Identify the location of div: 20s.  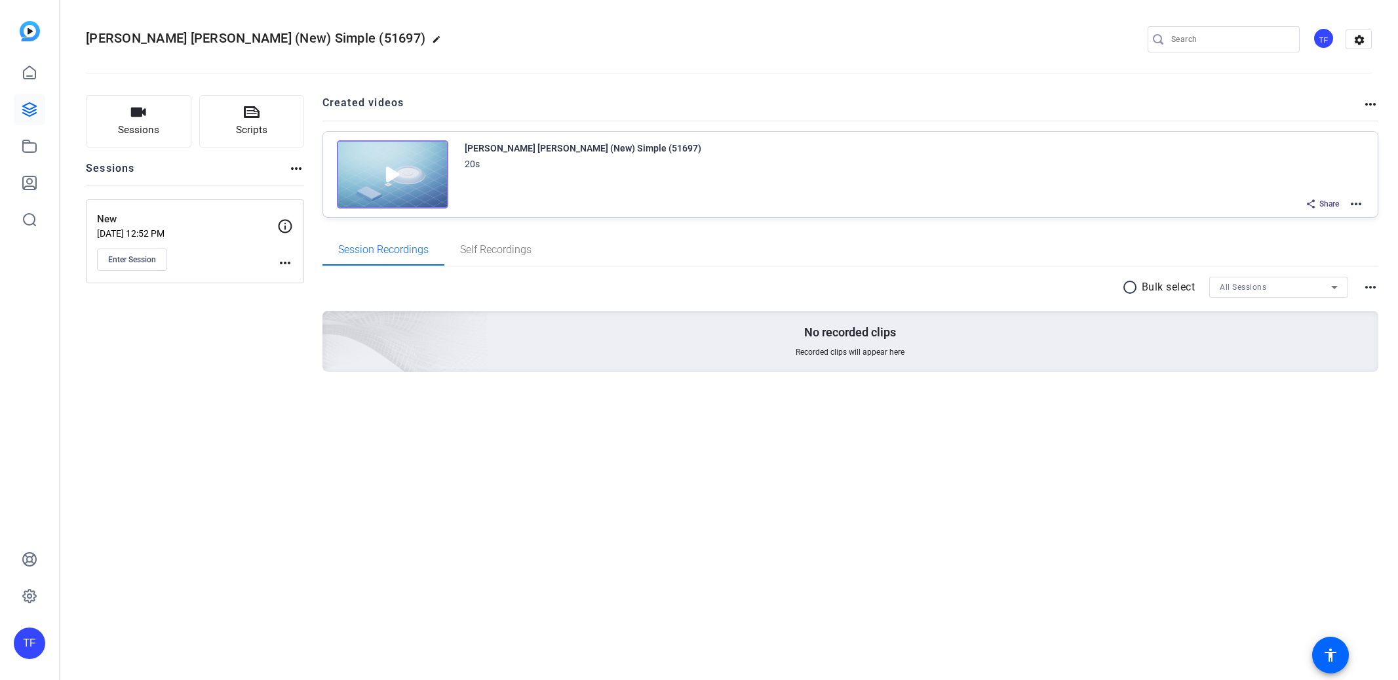
(472, 164).